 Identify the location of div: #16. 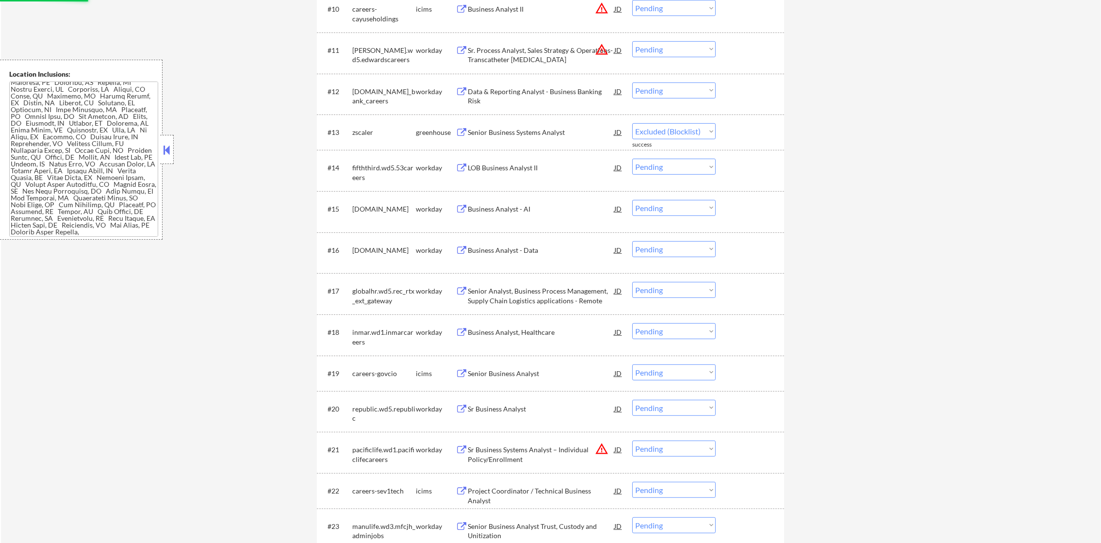
(336, 250).